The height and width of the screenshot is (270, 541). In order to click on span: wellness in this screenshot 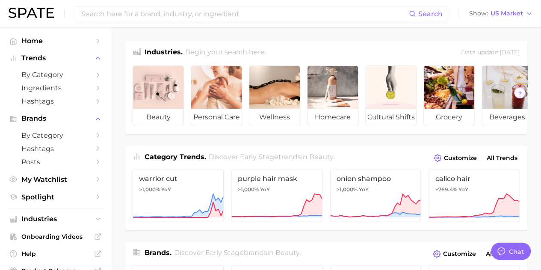, I will do `click(274, 117)`.